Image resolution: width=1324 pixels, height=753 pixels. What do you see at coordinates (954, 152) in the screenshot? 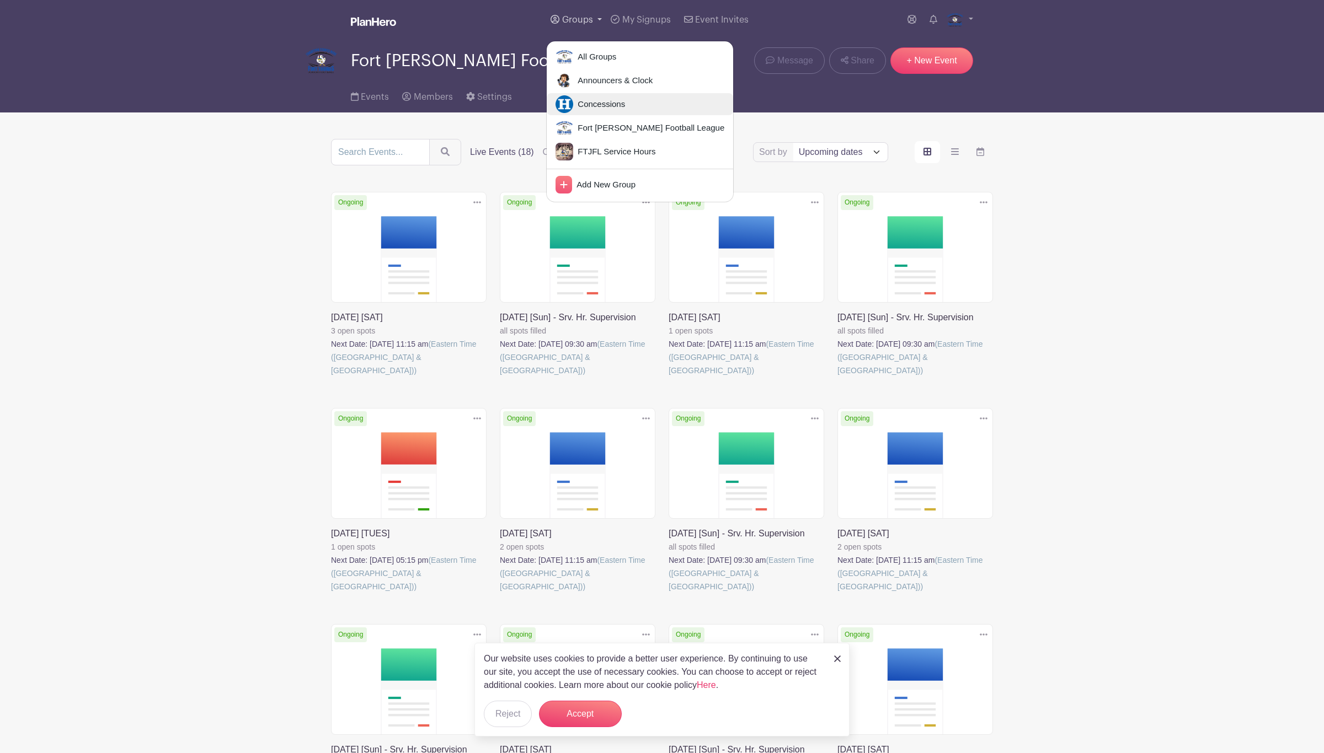
I see `div: order and view` at bounding box center [954, 152].